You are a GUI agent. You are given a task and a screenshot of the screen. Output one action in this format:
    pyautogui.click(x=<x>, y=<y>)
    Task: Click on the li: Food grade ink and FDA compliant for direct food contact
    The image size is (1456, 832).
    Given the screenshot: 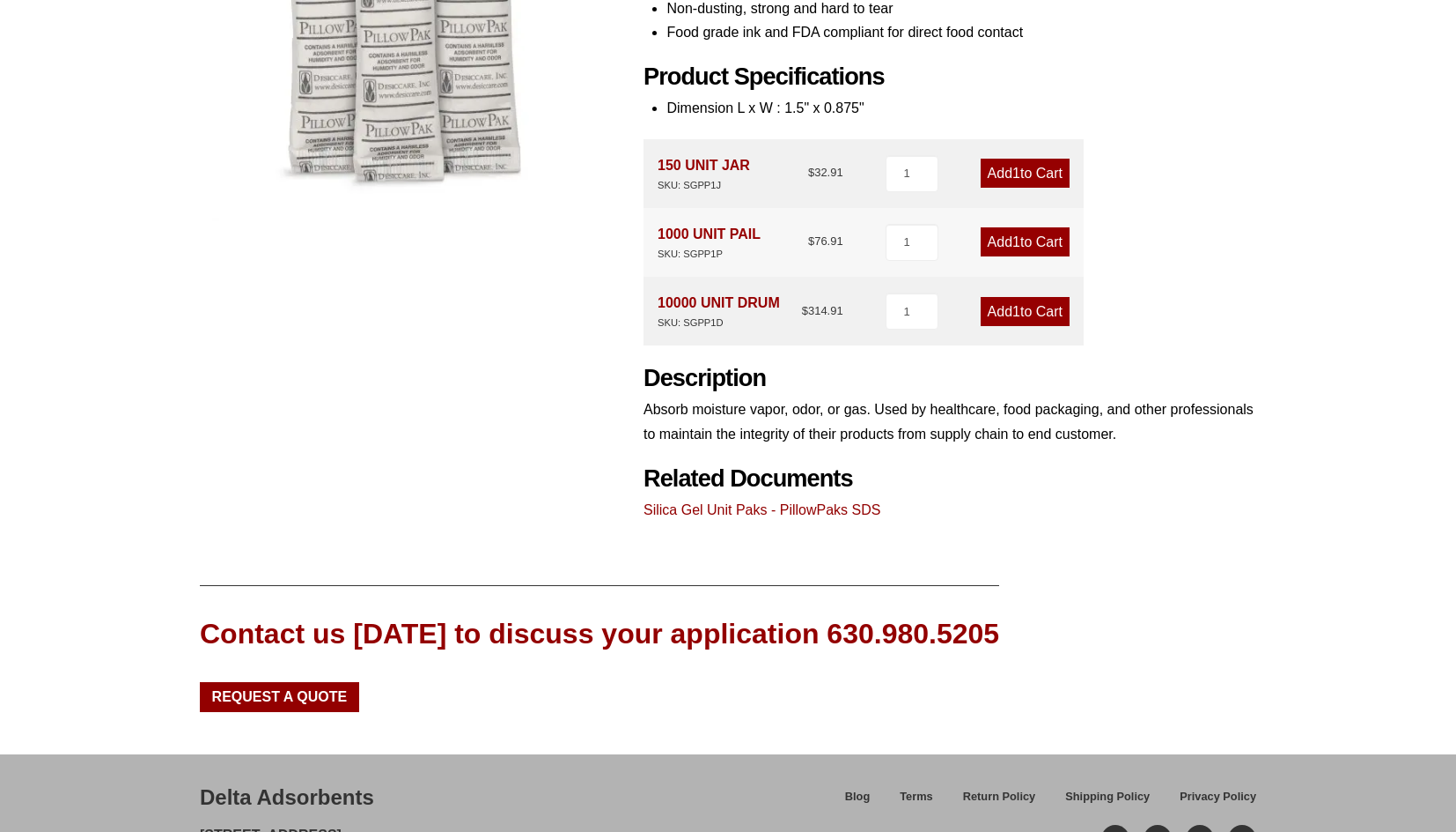 What is the action you would take?
    pyautogui.click(x=961, y=32)
    